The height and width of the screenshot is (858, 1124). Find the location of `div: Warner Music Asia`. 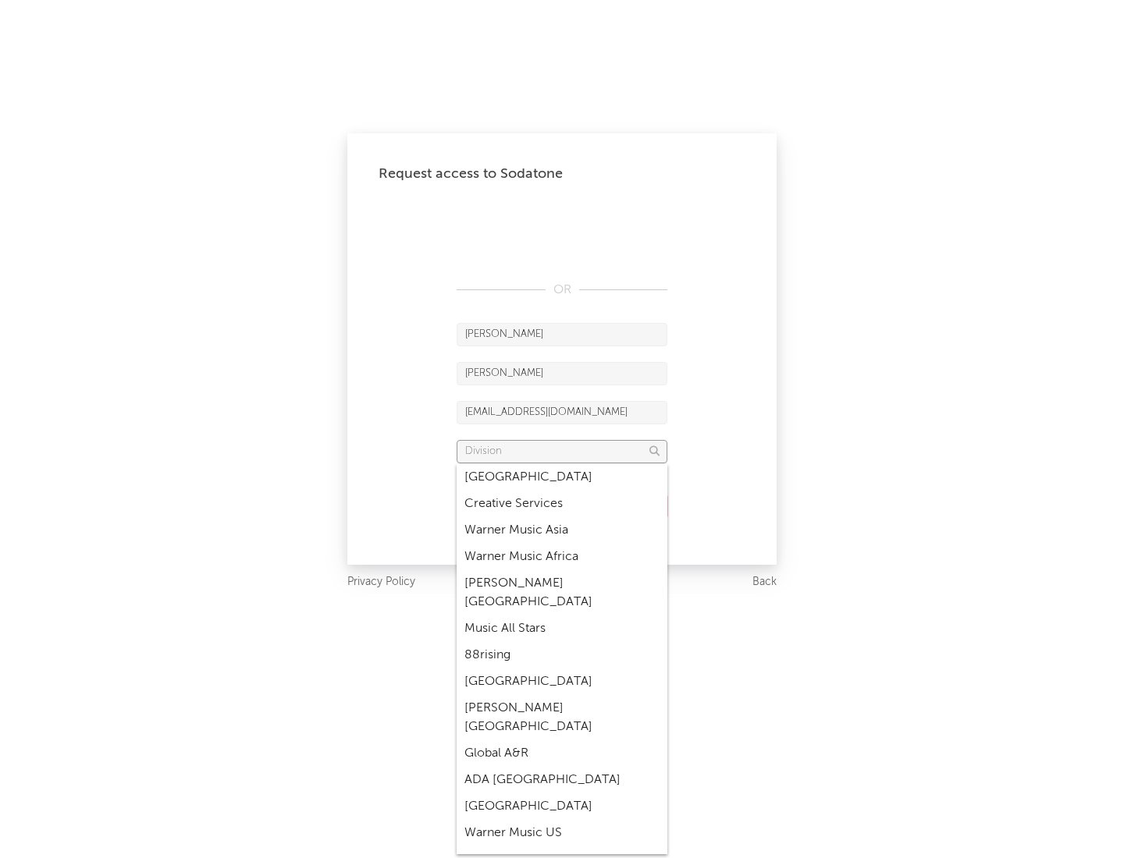

div: Warner Music Asia is located at coordinates (562, 531).